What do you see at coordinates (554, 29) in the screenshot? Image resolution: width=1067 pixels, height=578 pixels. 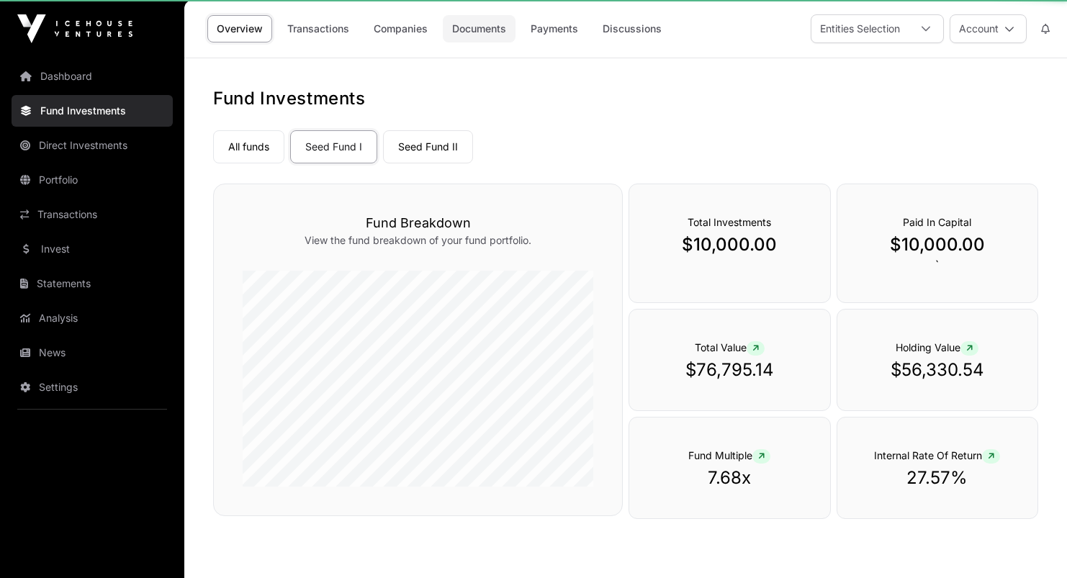 I see `a: Payments` at bounding box center [554, 29].